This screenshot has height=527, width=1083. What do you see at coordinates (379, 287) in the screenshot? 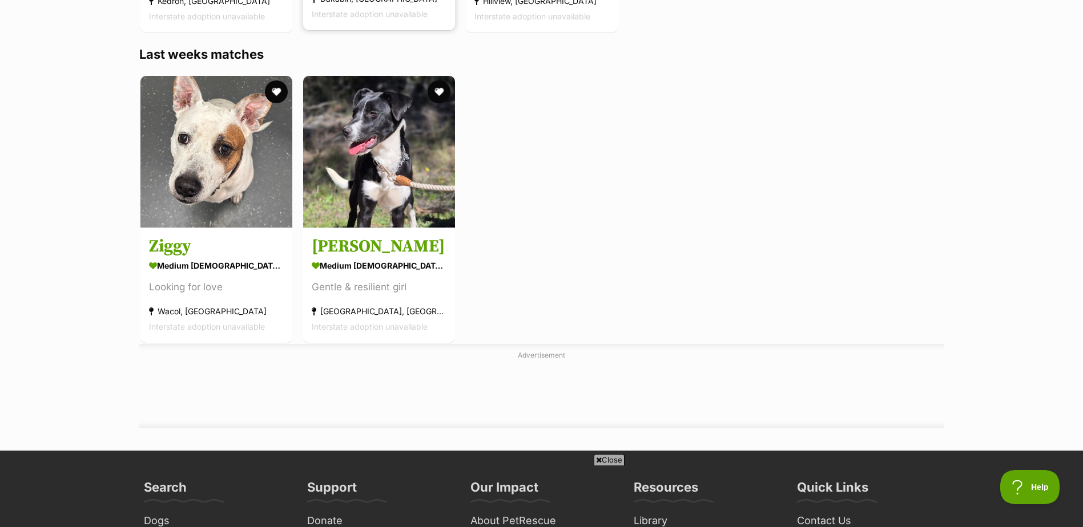
I see `div: Gentle & resilient girl` at bounding box center [379, 287].